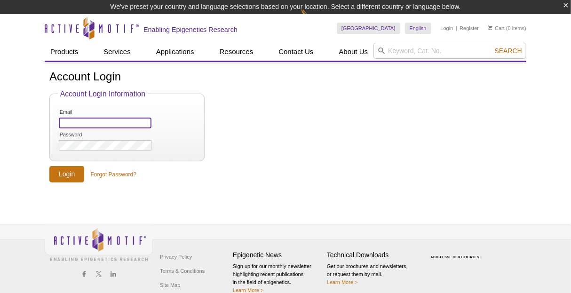  I want to click on img: Active Motif,, so click(99, 244).